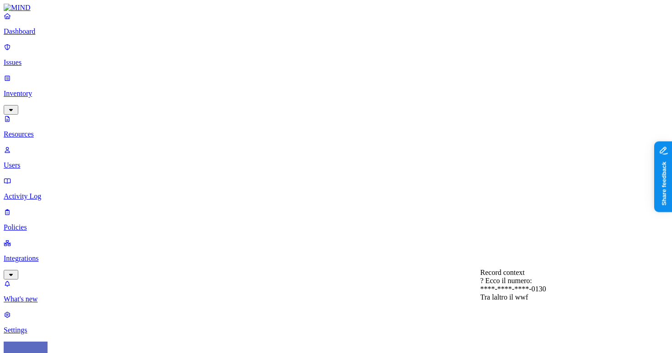 The width and height of the screenshot is (672, 353). Describe the element at coordinates (336, 134) in the screenshot. I see `p: Resources` at that location.